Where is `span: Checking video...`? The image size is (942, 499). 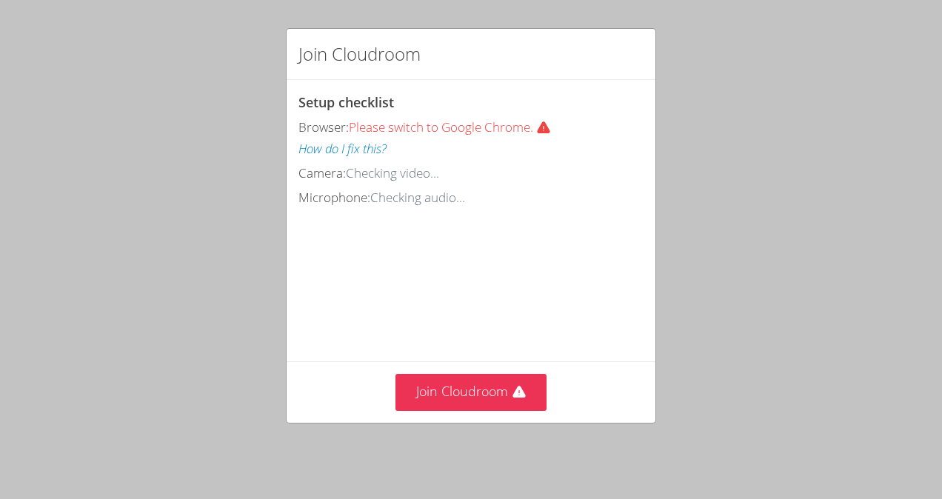
span: Checking video... is located at coordinates (392, 172).